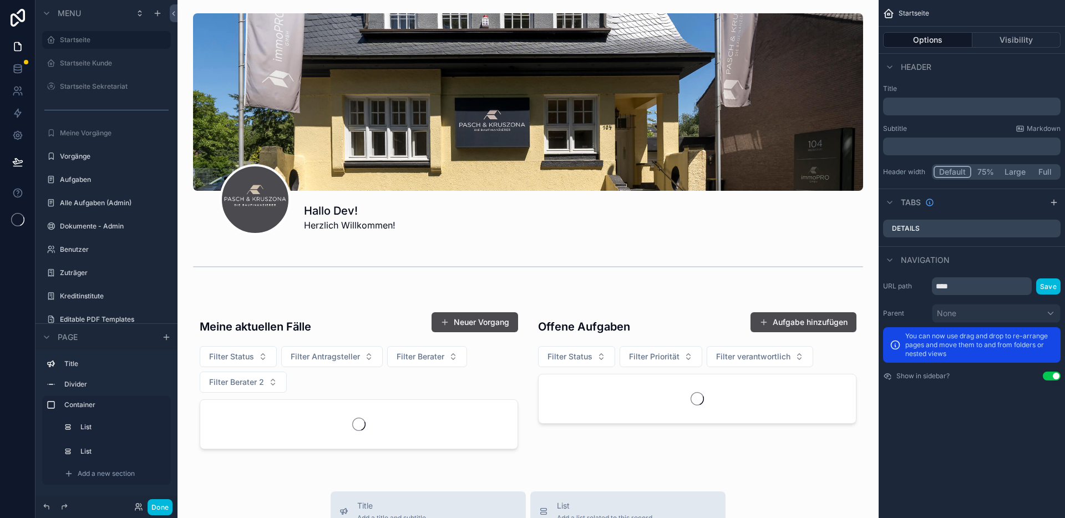 The width and height of the screenshot is (1065, 518). What do you see at coordinates (923, 376) in the screenshot?
I see `label: Show in sidebar?` at bounding box center [923, 376].